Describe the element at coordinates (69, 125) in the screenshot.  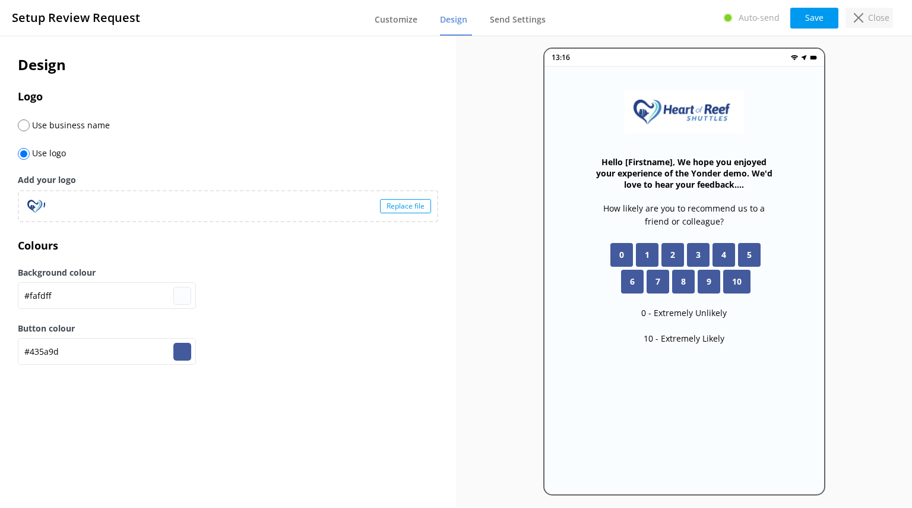
I see `span: Use business name` at that location.